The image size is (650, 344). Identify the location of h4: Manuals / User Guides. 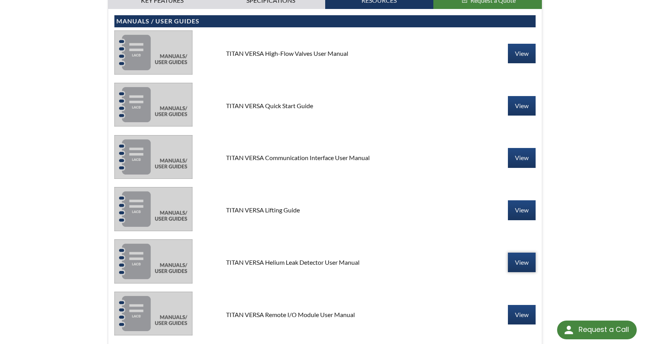
(325, 21).